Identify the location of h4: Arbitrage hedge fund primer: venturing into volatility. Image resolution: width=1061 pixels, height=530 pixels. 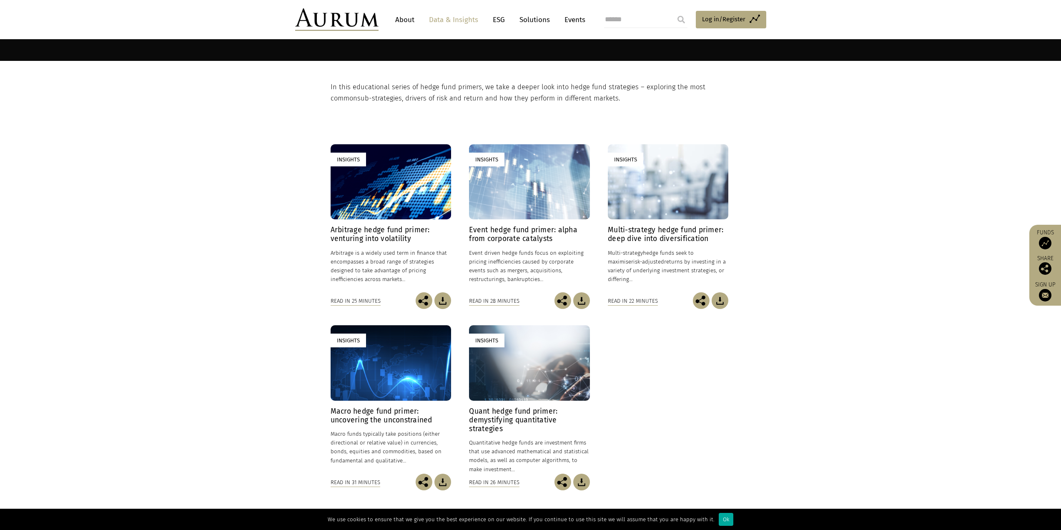
(391, 234).